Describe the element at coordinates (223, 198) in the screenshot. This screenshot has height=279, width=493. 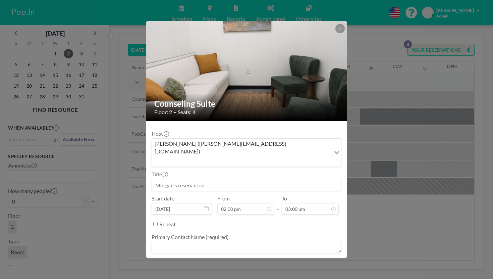
I see `label: From` at that location.